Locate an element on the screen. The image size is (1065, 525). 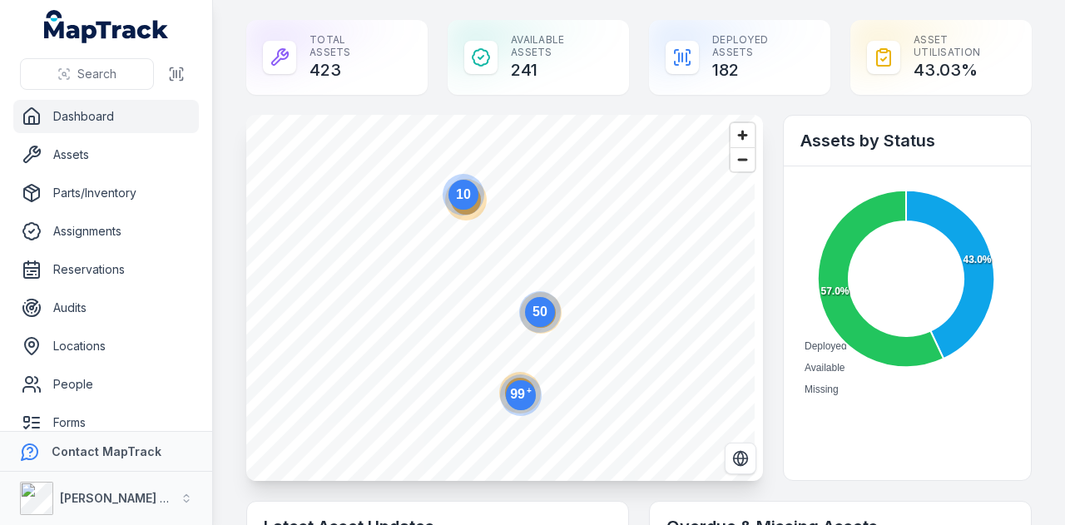
a: Audits is located at coordinates (106, 308).